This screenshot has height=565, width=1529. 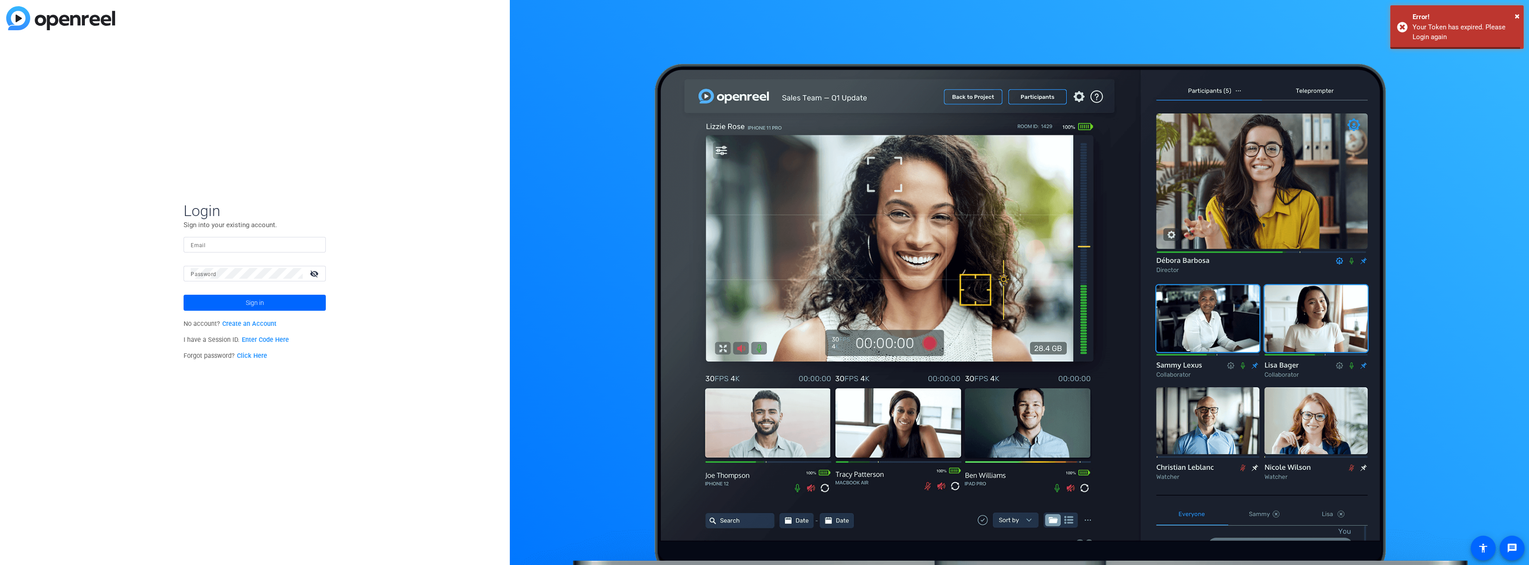 I want to click on p: Sign into your existing account., so click(x=255, y=225).